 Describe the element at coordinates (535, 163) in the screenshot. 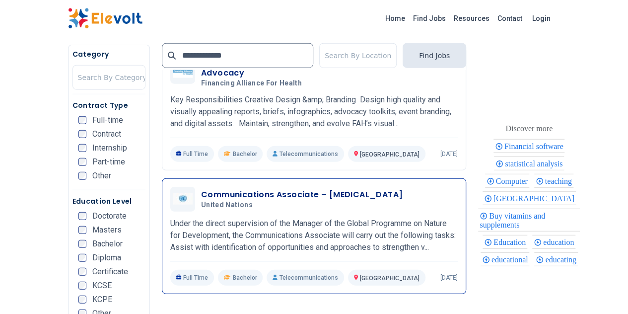

I see `span: statistical analysis` at that location.